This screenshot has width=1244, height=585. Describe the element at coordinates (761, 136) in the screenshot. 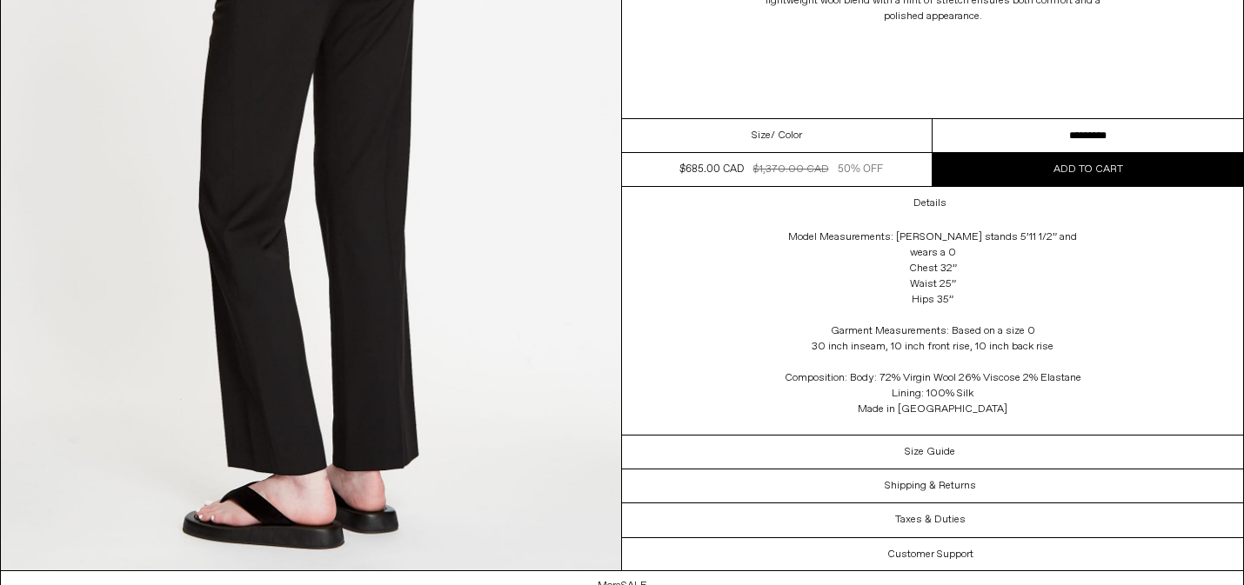

I see `span: Size` at that location.